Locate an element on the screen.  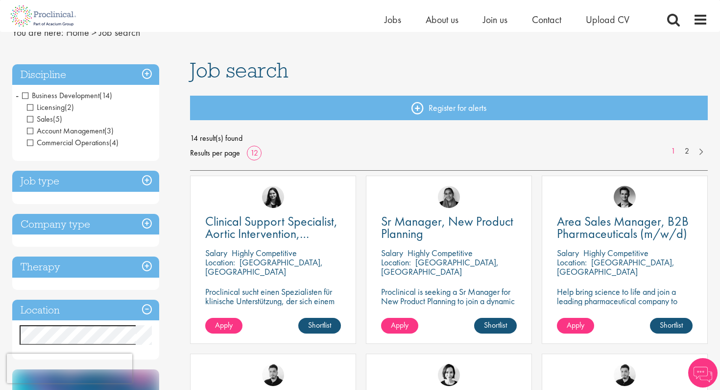
img: Indre Stankeviciute is located at coordinates (273, 196).